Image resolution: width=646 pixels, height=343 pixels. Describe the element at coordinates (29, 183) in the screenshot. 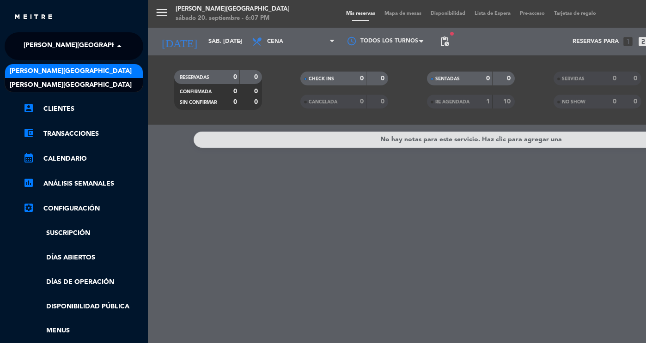

I see `i: assessment` at that location.